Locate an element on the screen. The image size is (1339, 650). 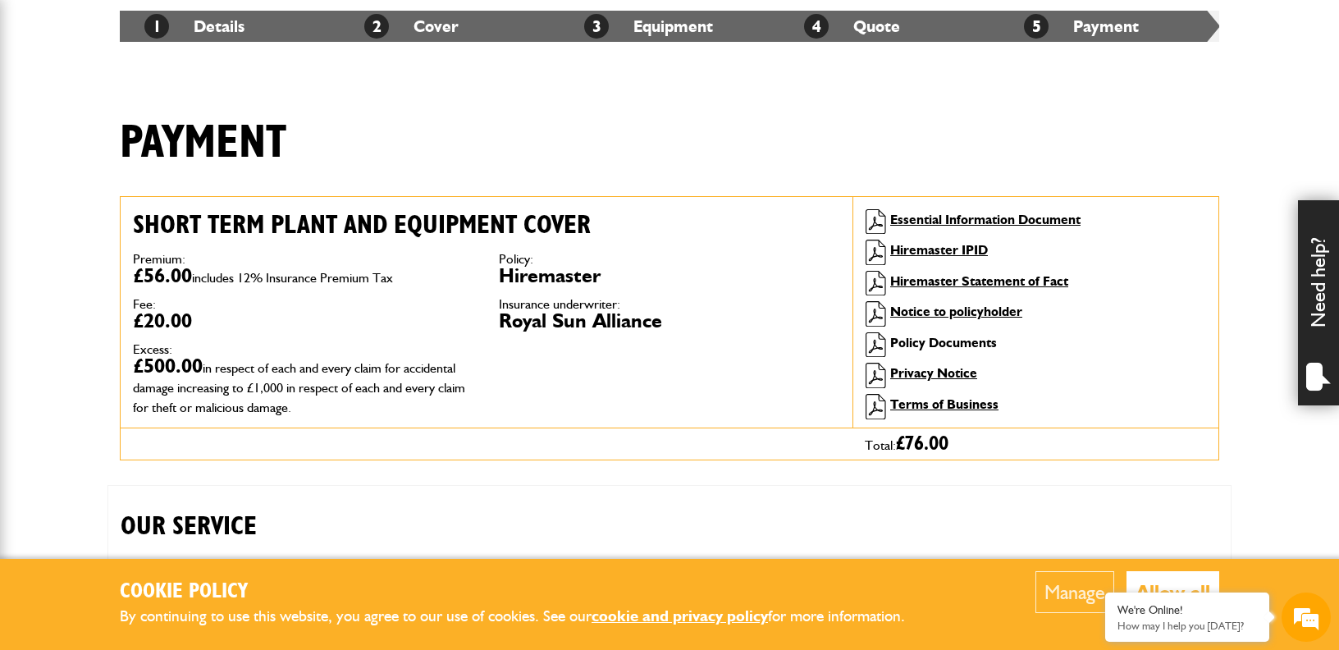
a: 3Equipment is located at coordinates (648, 26).